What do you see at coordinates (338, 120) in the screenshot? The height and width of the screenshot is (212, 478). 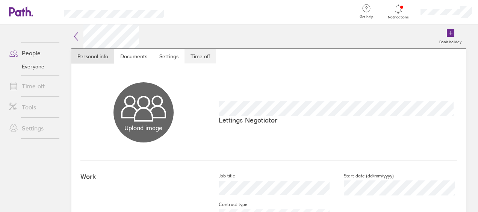 I see `p: Lettings Negotiator` at bounding box center [338, 120].